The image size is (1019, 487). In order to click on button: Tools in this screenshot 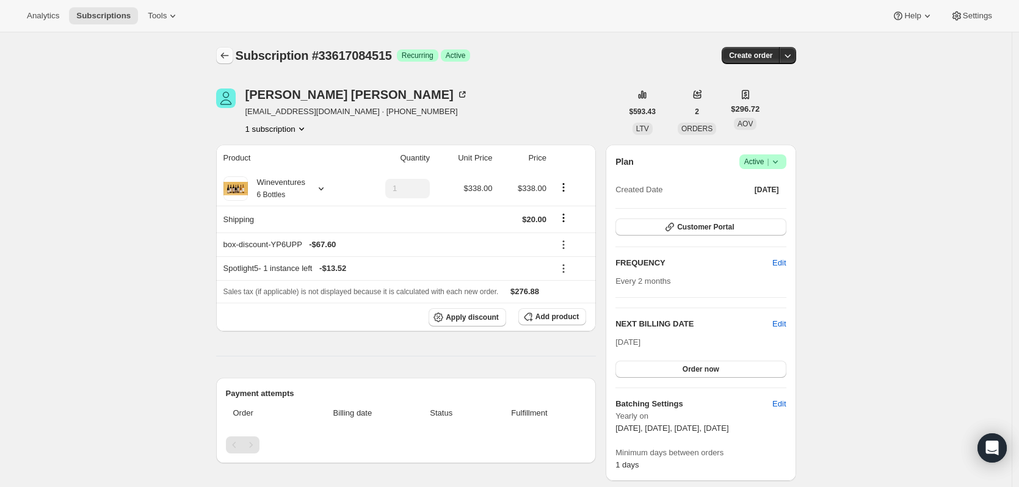, I will do `click(163, 16)`.